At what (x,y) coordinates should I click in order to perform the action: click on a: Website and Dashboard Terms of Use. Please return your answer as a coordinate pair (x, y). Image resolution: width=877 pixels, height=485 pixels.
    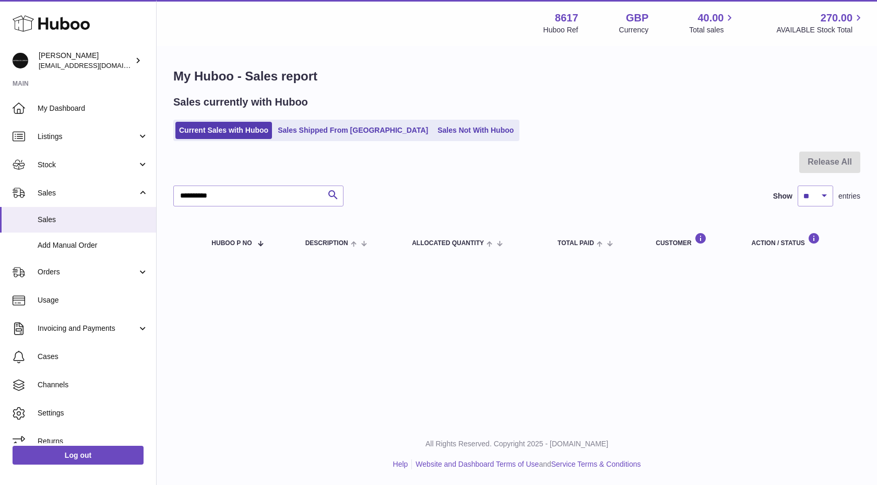
    Looking at the image, I should click on (477, 464).